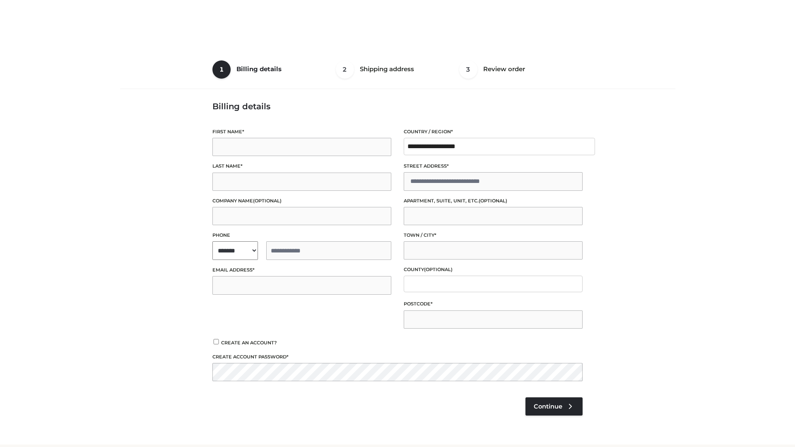 This screenshot has height=447, width=795. What do you see at coordinates (493, 269) in the screenshot?
I see `label: County` at bounding box center [493, 269].